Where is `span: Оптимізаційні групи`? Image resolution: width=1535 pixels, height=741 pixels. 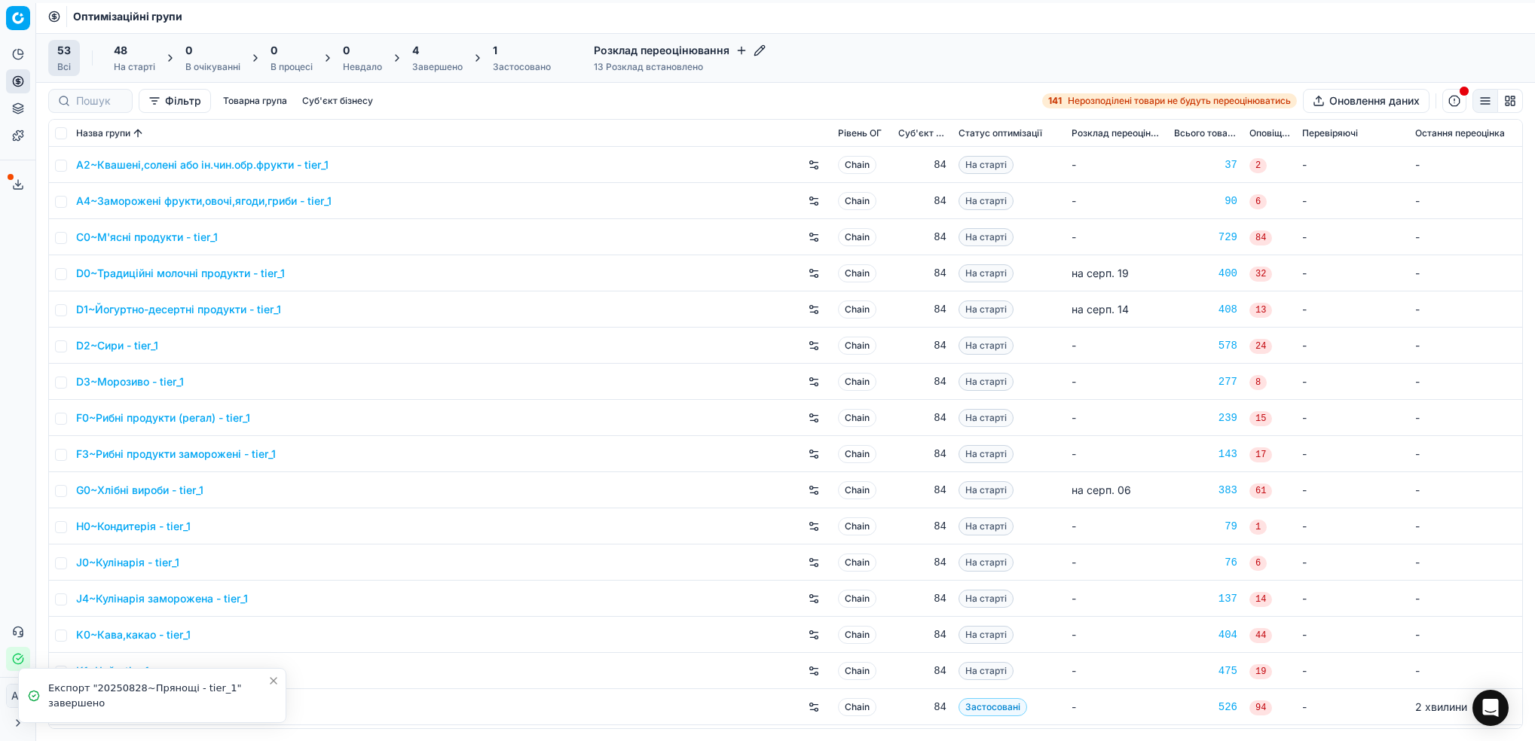 span: Оптимізаційні групи is located at coordinates (127, 17).